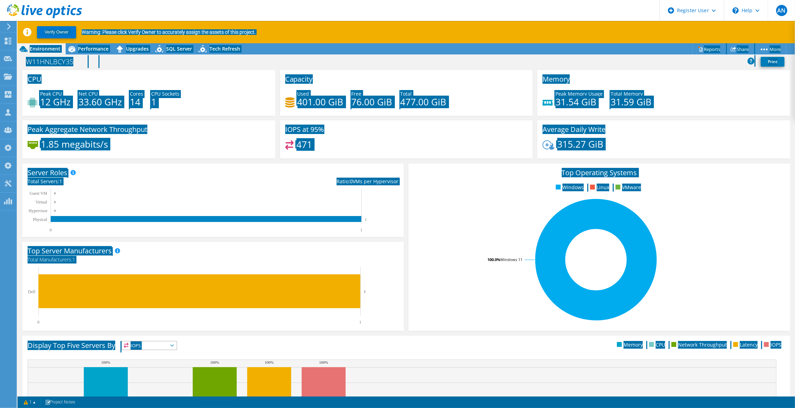 The width and height of the screenshot is (795, 408). I want to click on h4: 14, so click(137, 102).